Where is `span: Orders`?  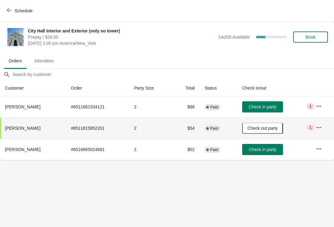
span: Orders is located at coordinates (15, 61).